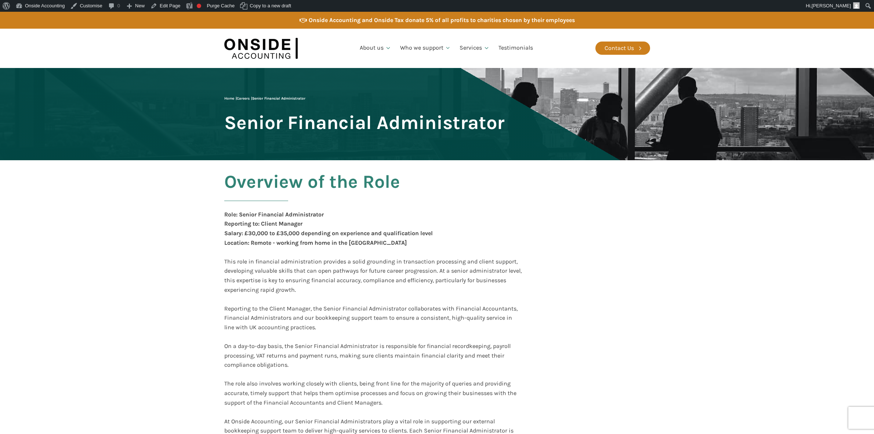  What do you see at coordinates (261, 48) in the screenshot?
I see `img: Onside Accounting` at bounding box center [261, 48].